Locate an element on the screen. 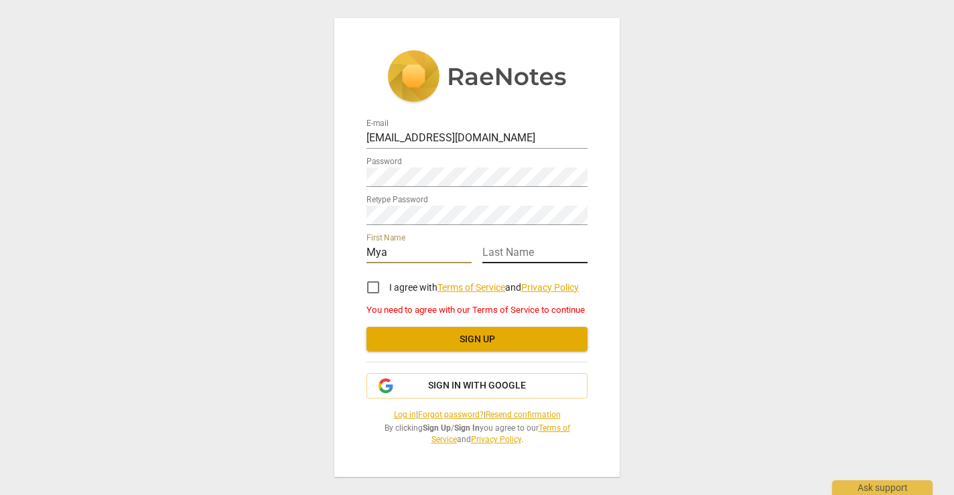 This screenshot has height=495, width=954. label: First Name is located at coordinates (386, 238).